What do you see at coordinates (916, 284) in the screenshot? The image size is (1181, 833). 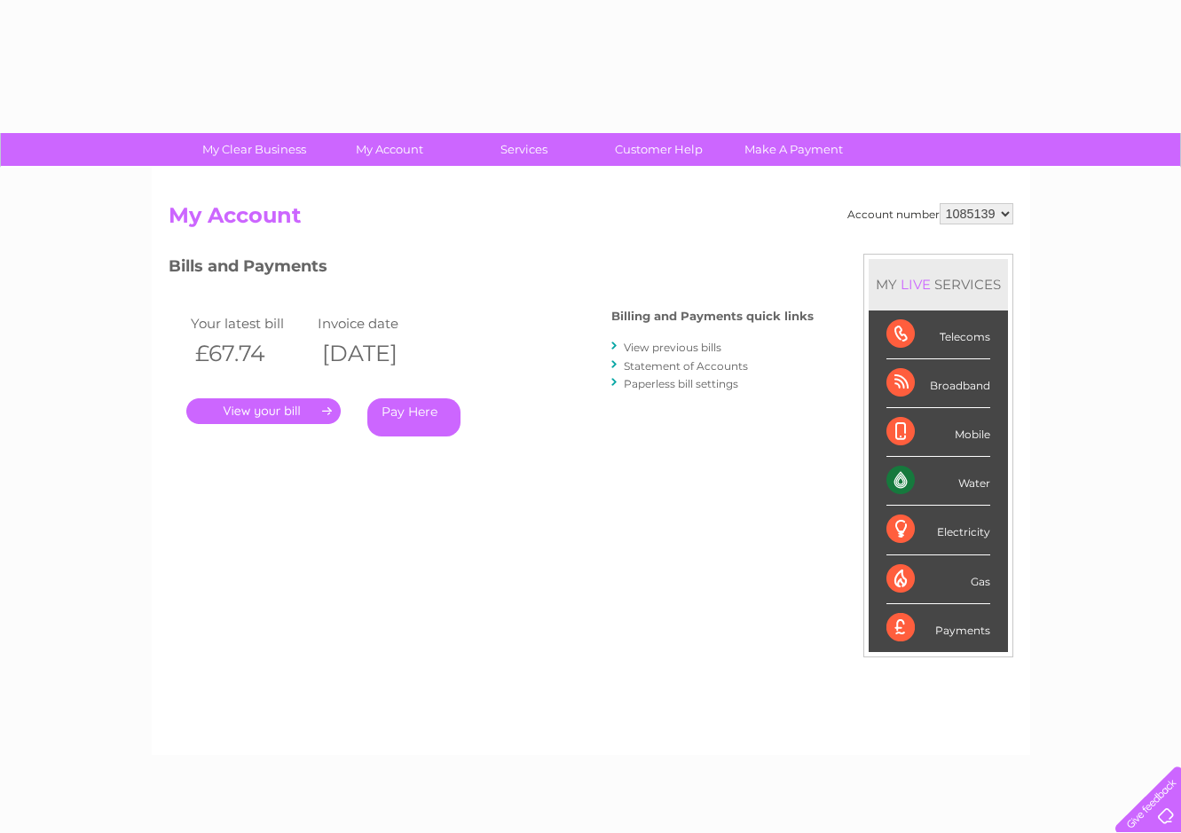 I see `div: LIVE` at bounding box center [916, 284].